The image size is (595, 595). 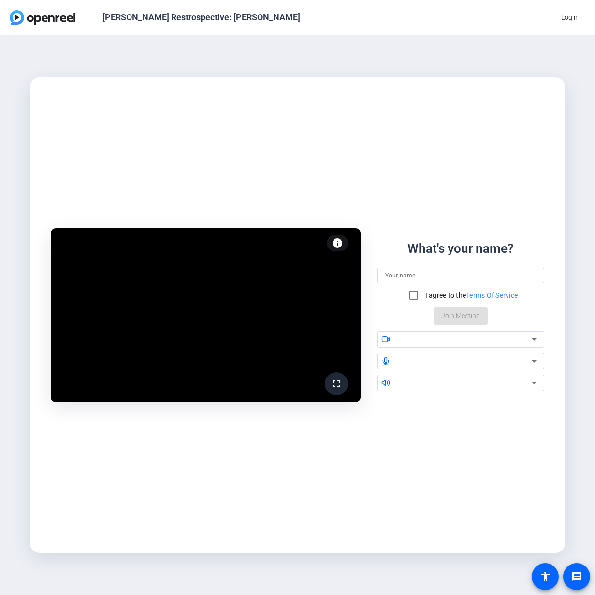 What do you see at coordinates (577, 577) in the screenshot?
I see `mat-icon: message` at bounding box center [577, 577].